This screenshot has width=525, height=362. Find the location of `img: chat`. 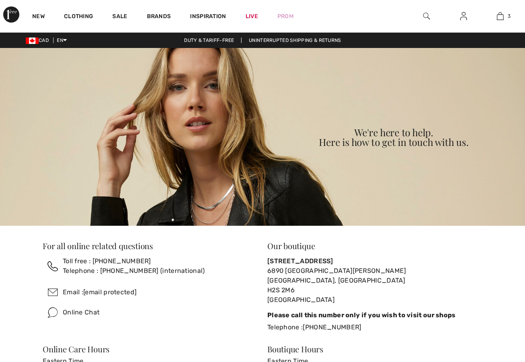

img: chat is located at coordinates (53, 312).